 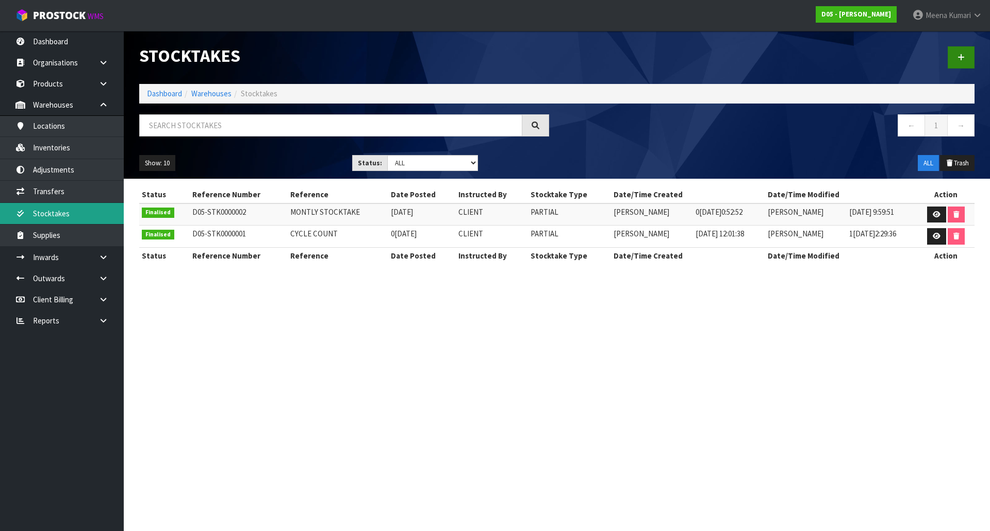 I want to click on a: Warehouses, so click(x=211, y=93).